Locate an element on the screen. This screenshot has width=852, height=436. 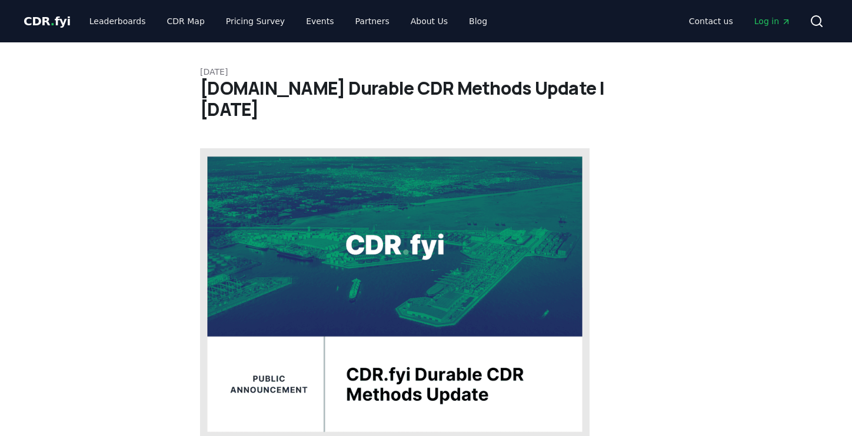
span: CDR fyi is located at coordinates (47, 21).